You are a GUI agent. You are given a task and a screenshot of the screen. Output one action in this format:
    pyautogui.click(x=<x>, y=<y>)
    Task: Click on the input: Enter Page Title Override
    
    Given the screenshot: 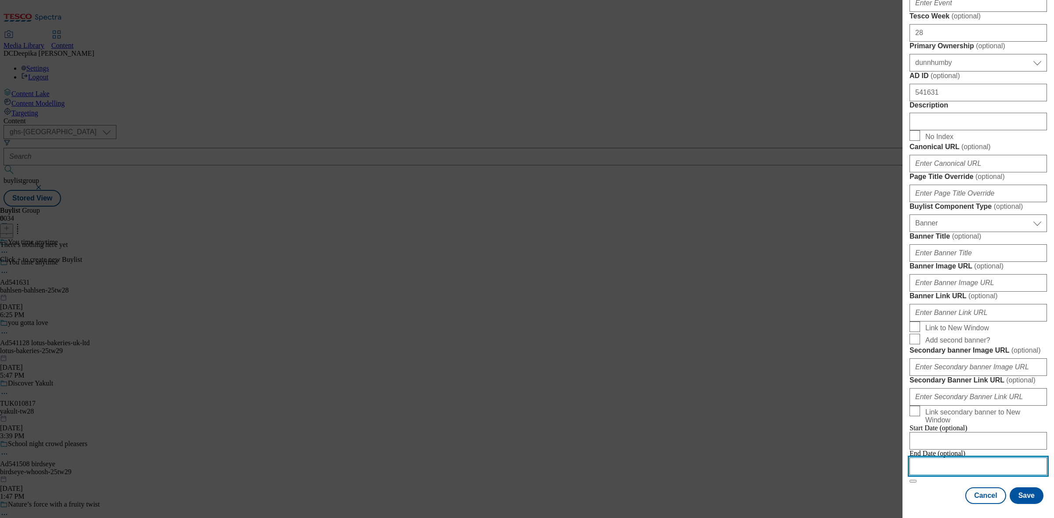 What is the action you would take?
    pyautogui.click(x=978, y=194)
    